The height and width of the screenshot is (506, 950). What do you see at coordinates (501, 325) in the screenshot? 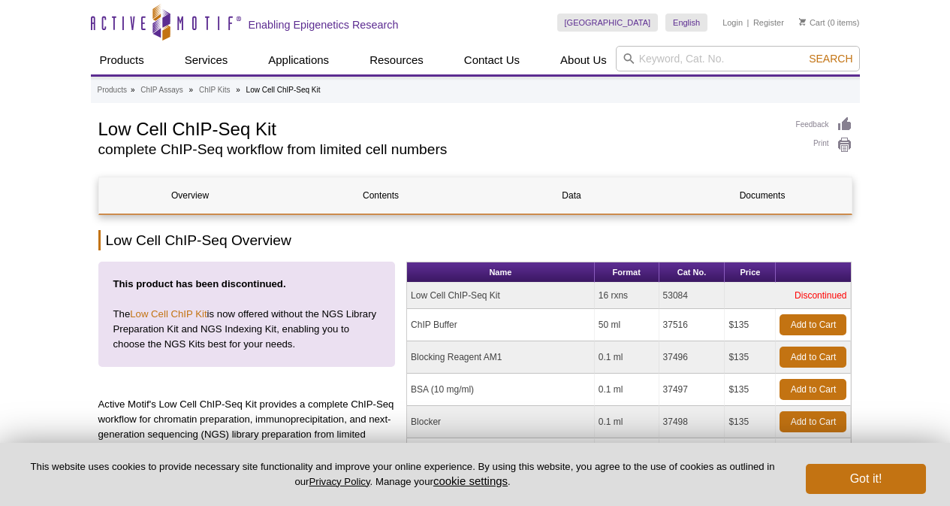
I see `td: ChIP Buffer` at bounding box center [501, 325].